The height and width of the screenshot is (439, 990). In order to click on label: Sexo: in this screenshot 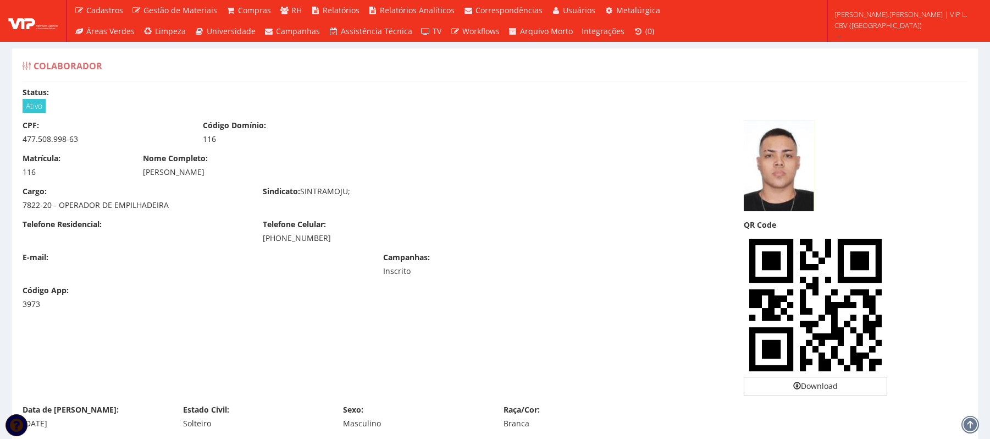, I will do `click(353, 409)`.